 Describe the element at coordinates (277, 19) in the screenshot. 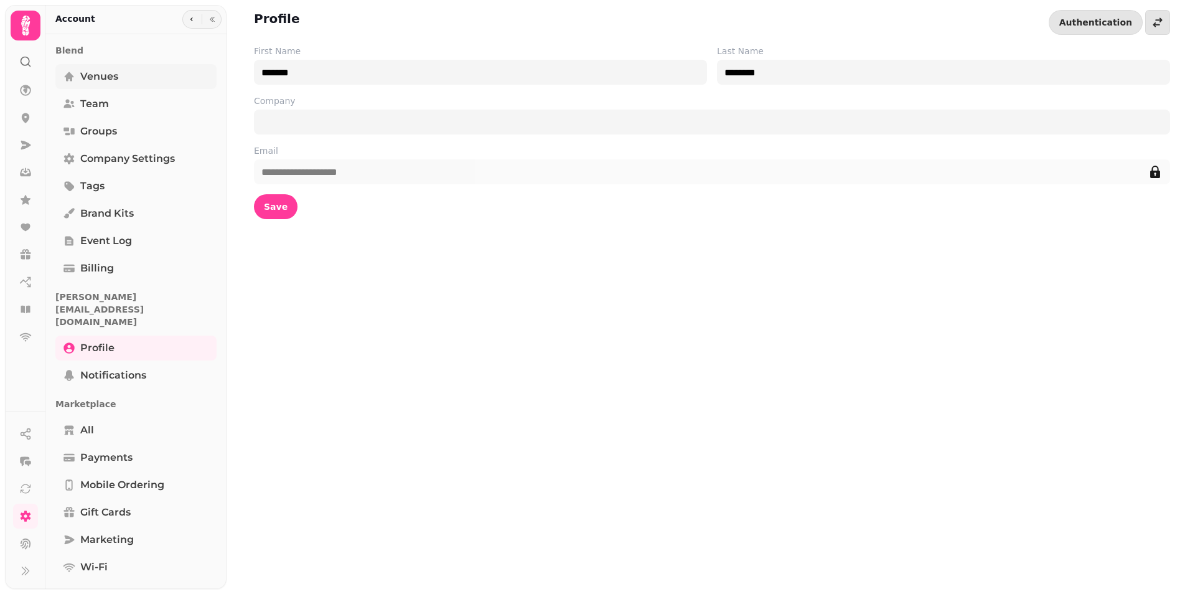

I see `h2: Profile` at that location.